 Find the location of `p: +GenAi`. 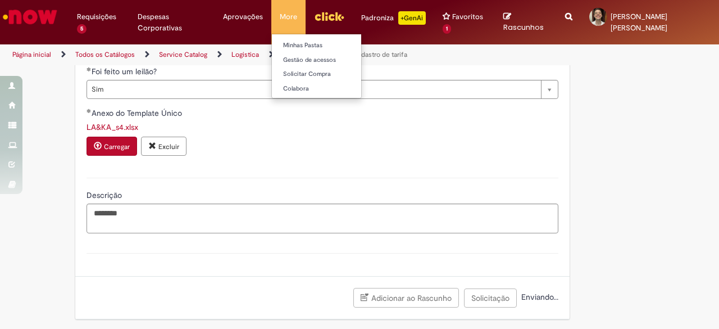

p: +GenAi is located at coordinates (412, 18).